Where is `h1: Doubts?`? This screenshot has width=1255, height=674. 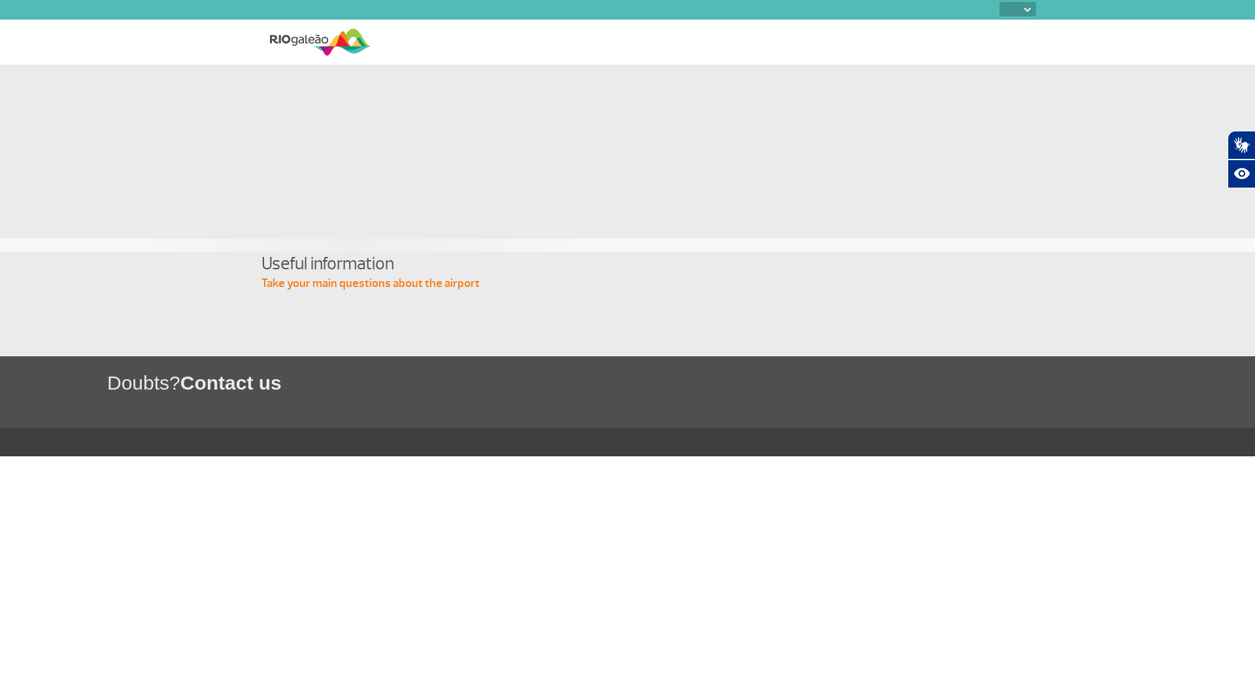
h1: Doubts? is located at coordinates (681, 382).